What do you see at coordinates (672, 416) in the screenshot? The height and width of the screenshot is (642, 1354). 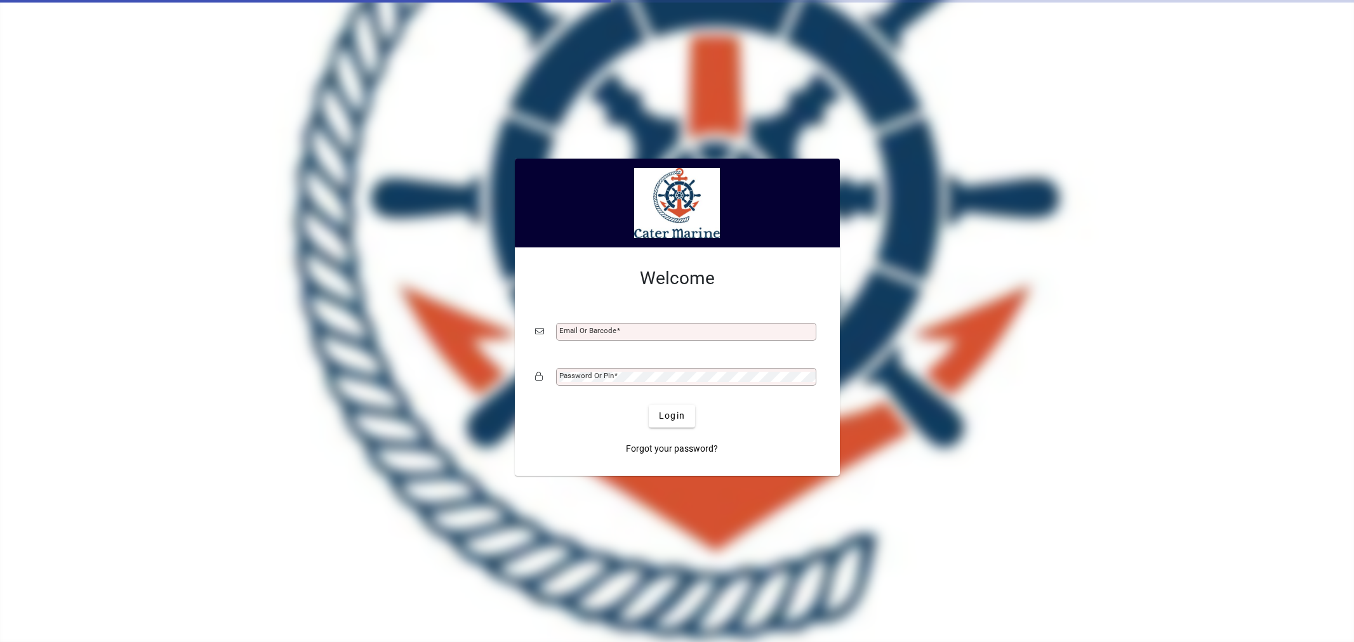 I see `button: Login` at bounding box center [672, 416].